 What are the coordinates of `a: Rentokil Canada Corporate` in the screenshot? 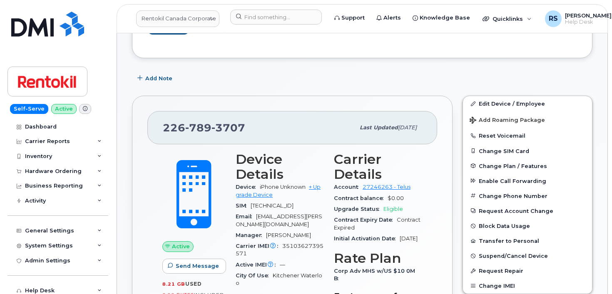 It's located at (178, 19).